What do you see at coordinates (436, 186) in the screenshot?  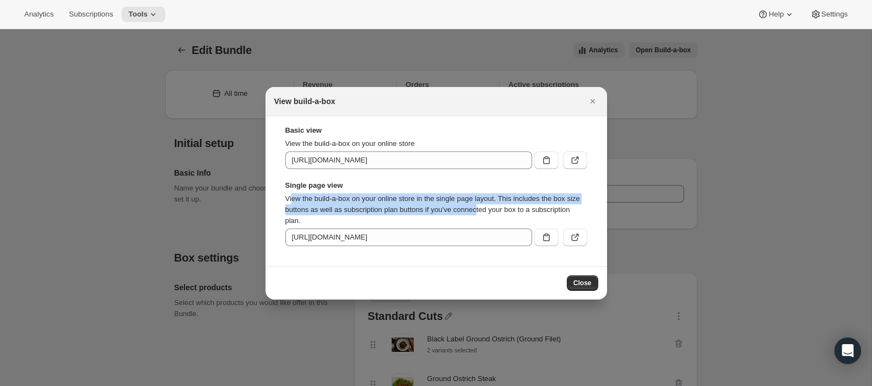 I see `strong: Single page view` at bounding box center [436, 186].